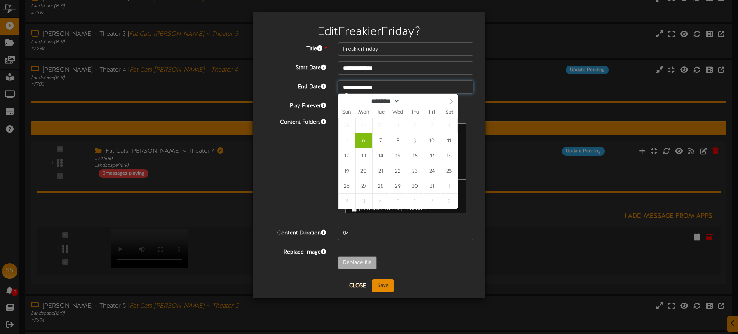 Image resolution: width=738 pixels, height=334 pixels. Describe the element at coordinates (398, 125) in the screenshot. I see `span: October 1, 2025` at that location.